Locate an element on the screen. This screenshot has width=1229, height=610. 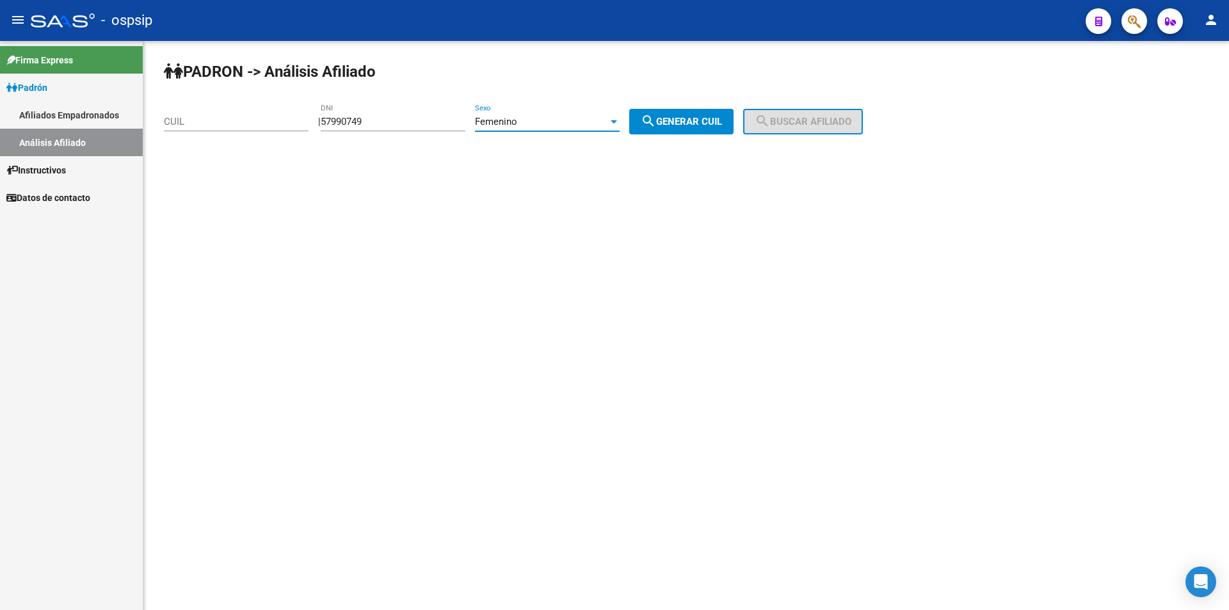
mat-icon: person is located at coordinates (1211, 20).